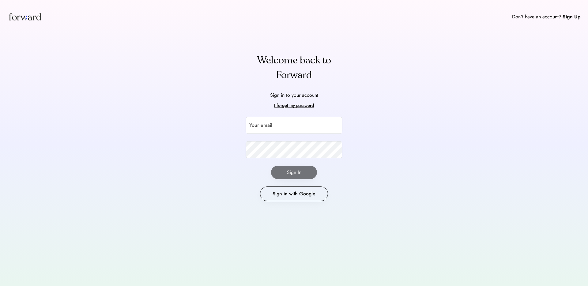 This screenshot has width=588, height=286. I want to click on div: Welcome back to Forward, so click(294, 68).